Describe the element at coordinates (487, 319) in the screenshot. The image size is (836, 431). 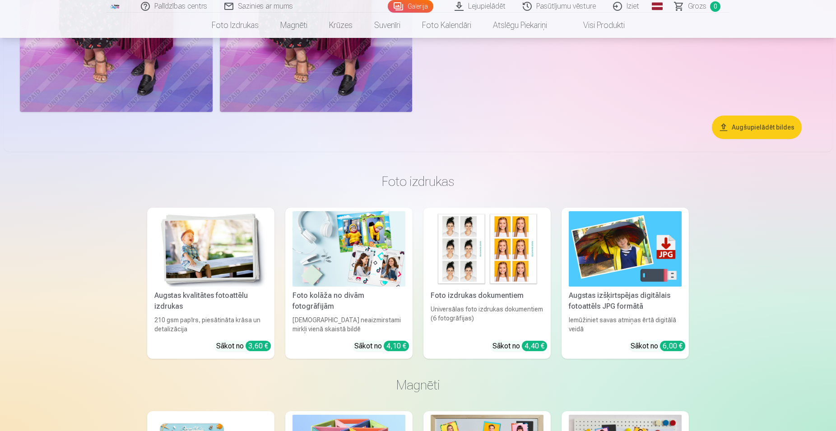
I see `div: Universālas foto izdrukas dokumentiem (6 fotogrāfijas)` at that location.